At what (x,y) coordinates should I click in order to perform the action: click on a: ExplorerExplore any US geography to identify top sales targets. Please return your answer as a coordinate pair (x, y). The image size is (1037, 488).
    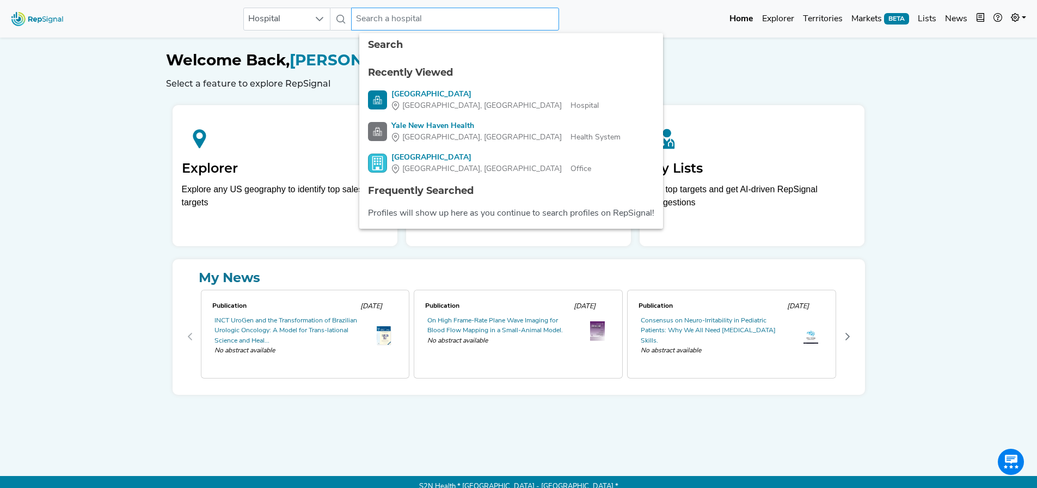
    Looking at the image, I should click on (285, 175).